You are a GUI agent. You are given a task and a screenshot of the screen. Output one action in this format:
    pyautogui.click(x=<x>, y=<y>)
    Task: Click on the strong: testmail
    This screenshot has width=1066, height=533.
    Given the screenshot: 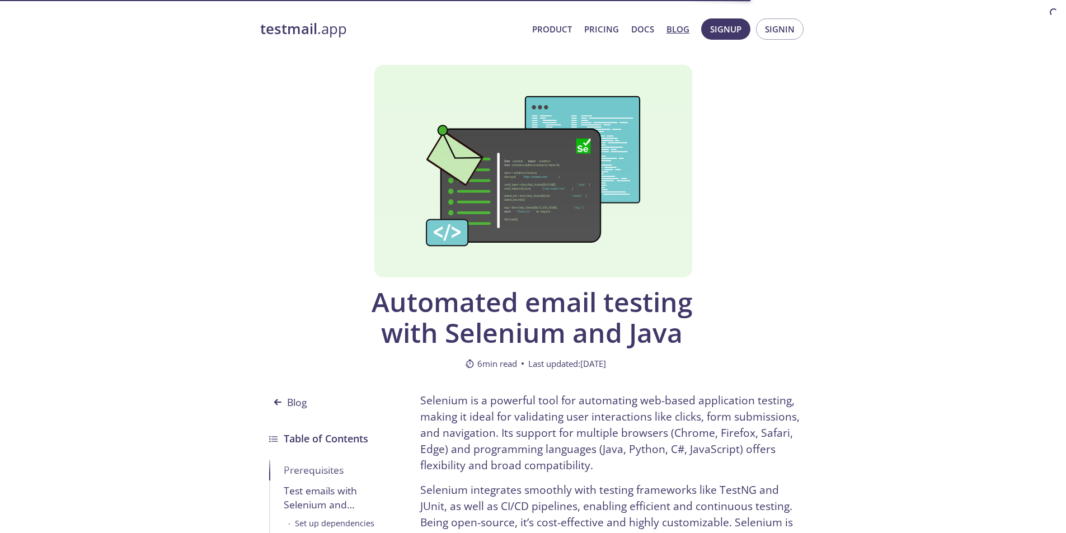 What is the action you would take?
    pyautogui.click(x=289, y=29)
    